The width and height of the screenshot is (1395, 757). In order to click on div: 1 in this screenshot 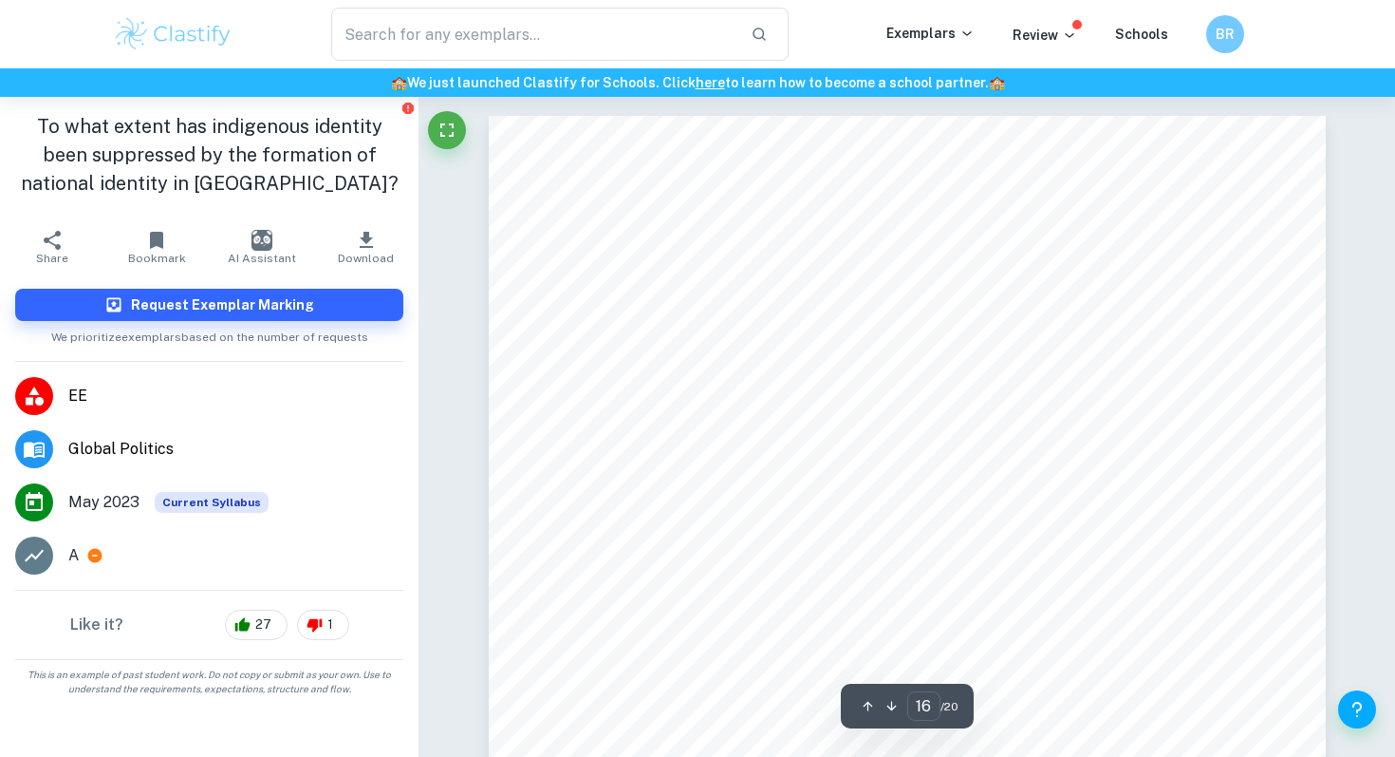, I will do `click(323, 625)`.